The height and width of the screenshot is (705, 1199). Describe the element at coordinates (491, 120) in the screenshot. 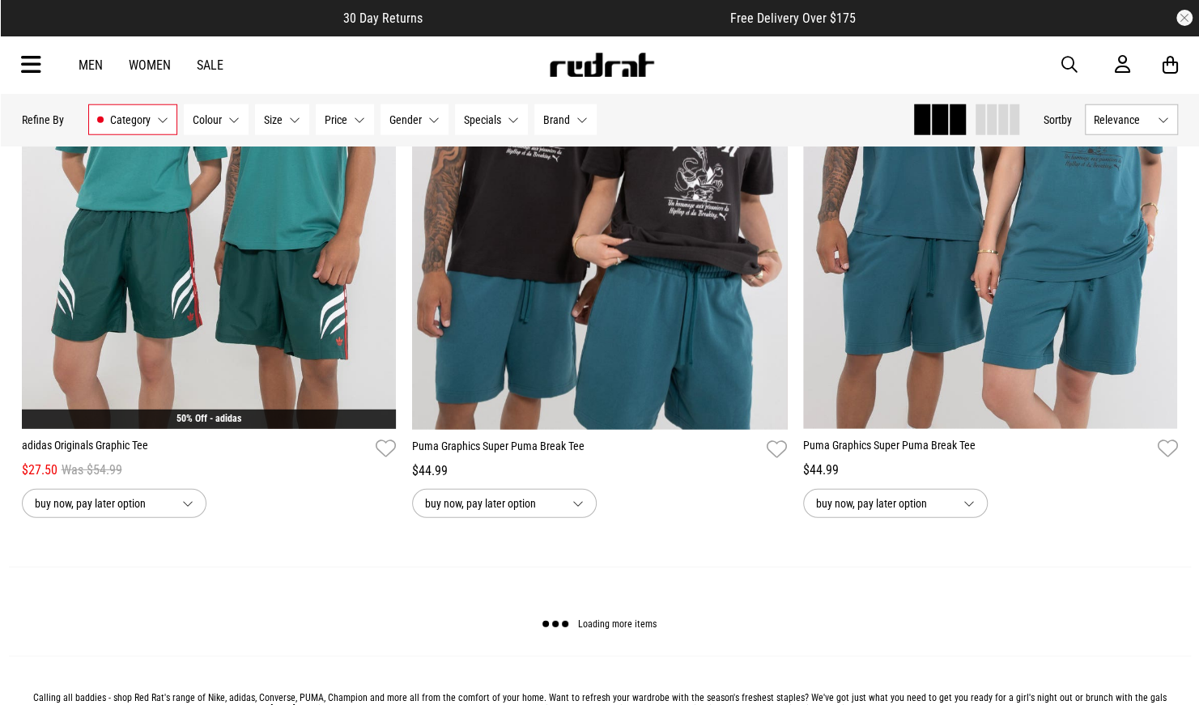

I see `button: Specials` at that location.